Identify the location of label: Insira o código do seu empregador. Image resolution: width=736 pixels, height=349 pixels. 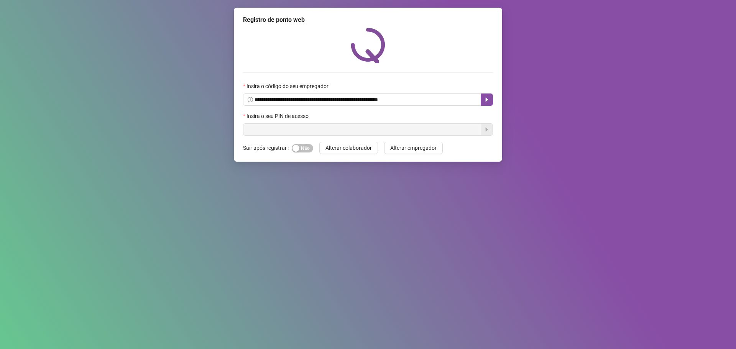
(288, 86).